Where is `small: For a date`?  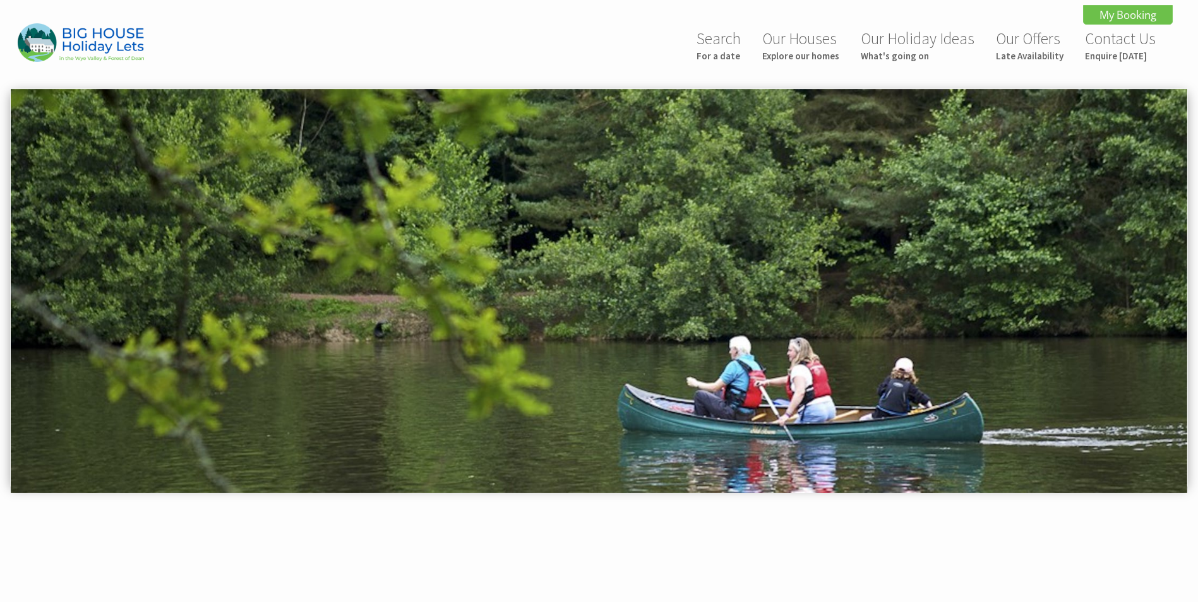
small: For a date is located at coordinates (719, 56).